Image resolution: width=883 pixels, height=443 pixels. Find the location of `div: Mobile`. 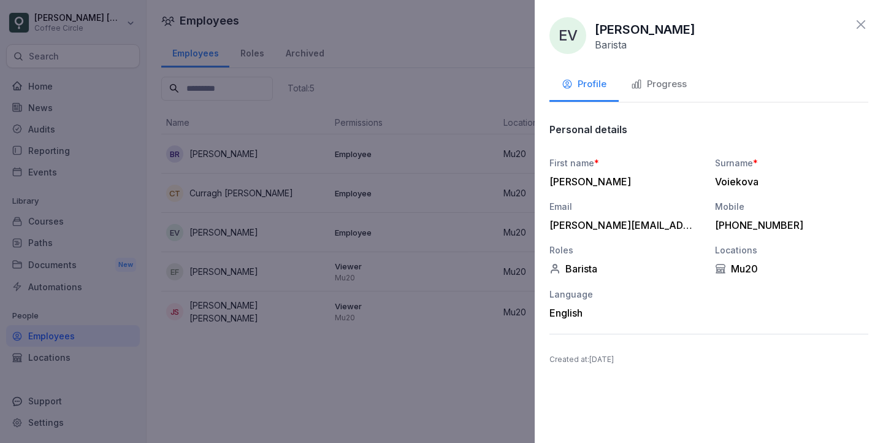

div: Mobile is located at coordinates (792, 206).